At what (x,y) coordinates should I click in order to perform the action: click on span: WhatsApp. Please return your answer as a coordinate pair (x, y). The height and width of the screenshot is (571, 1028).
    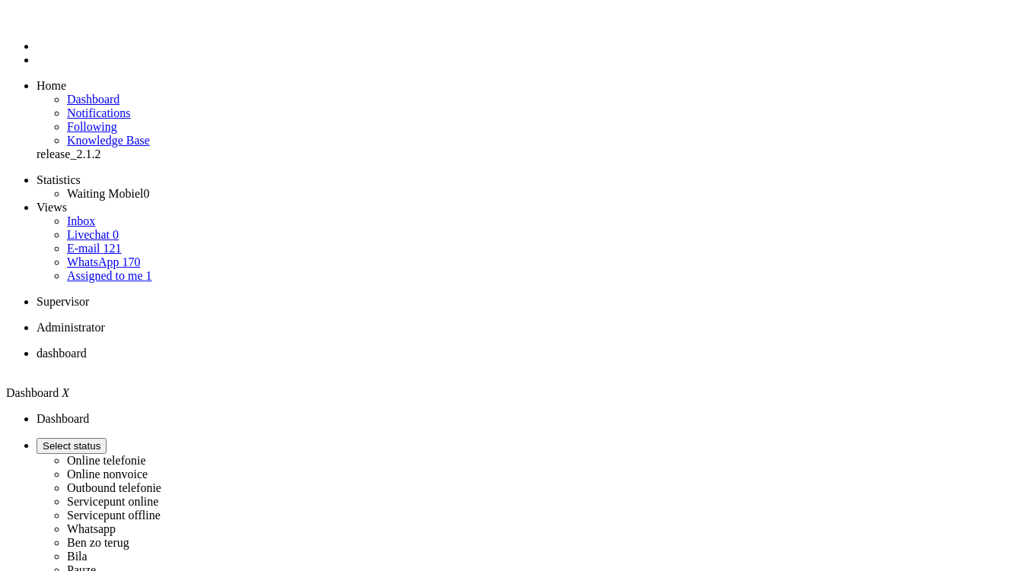
    Looking at the image, I should click on (93, 262).